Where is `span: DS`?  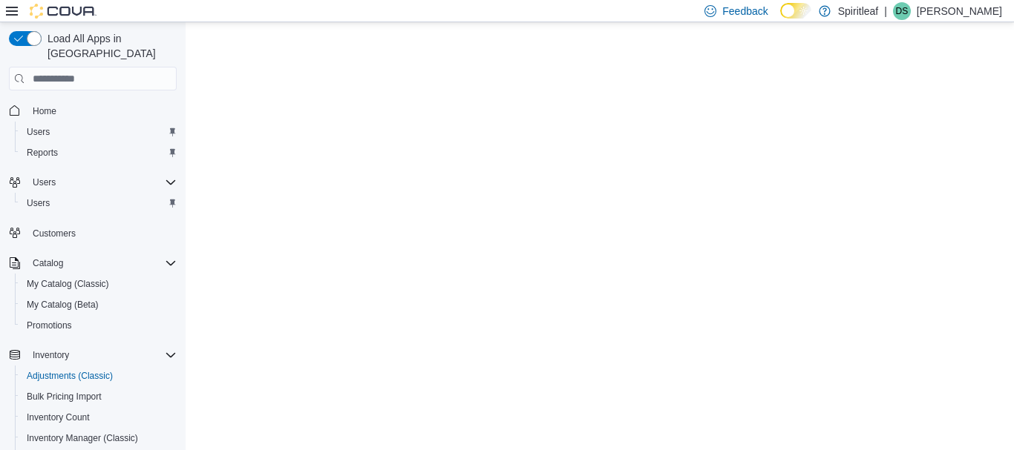
span: DS is located at coordinates (902, 11).